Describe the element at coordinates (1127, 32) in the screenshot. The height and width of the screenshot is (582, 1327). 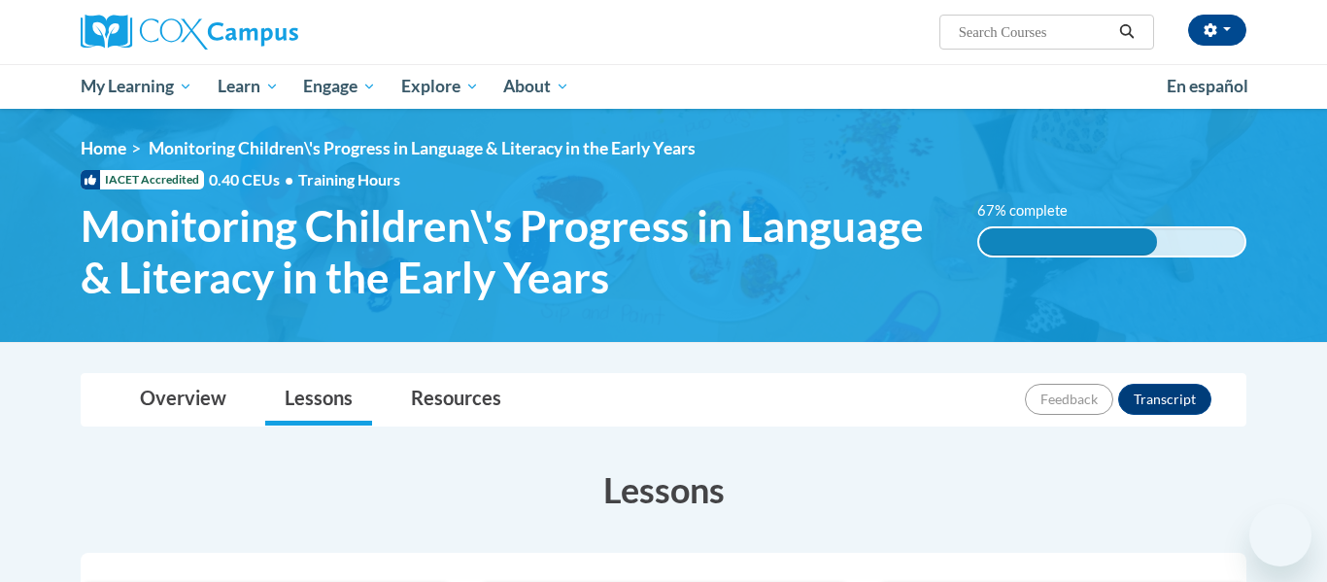
I see `button: Search` at that location.